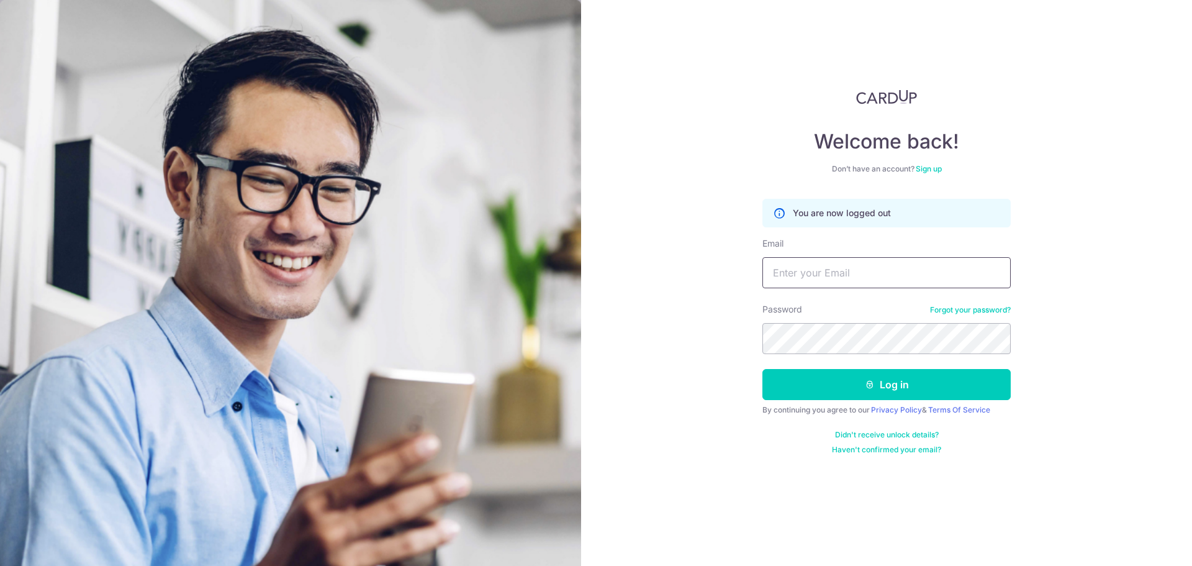 This screenshot has width=1192, height=566. Describe the element at coordinates (887, 142) in the screenshot. I see `h4: Welcome back!` at that location.